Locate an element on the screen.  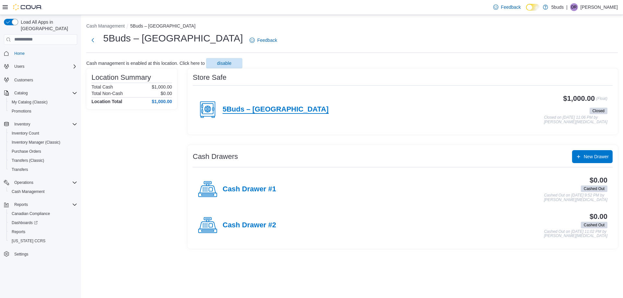
span: Feedback is located at coordinates (511, 7).